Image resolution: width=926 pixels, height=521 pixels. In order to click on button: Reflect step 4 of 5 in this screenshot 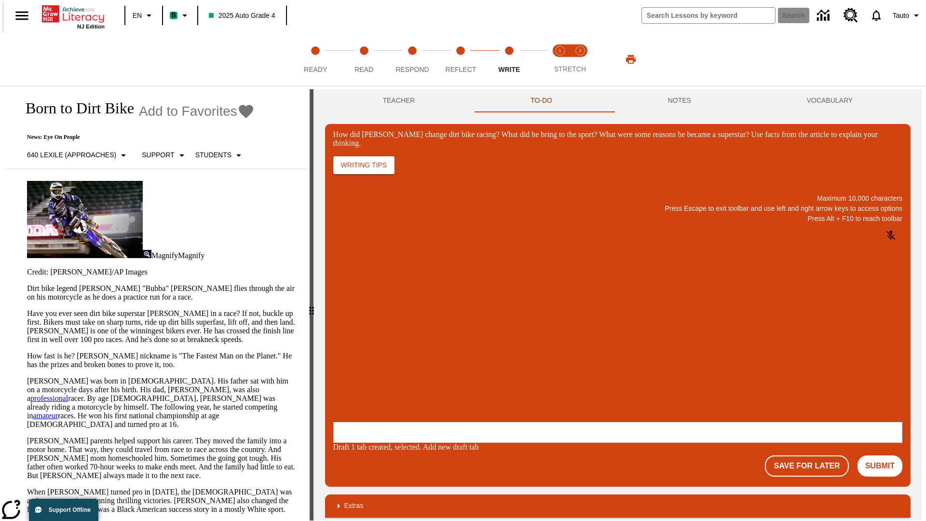, I will do `click(460, 59)`.